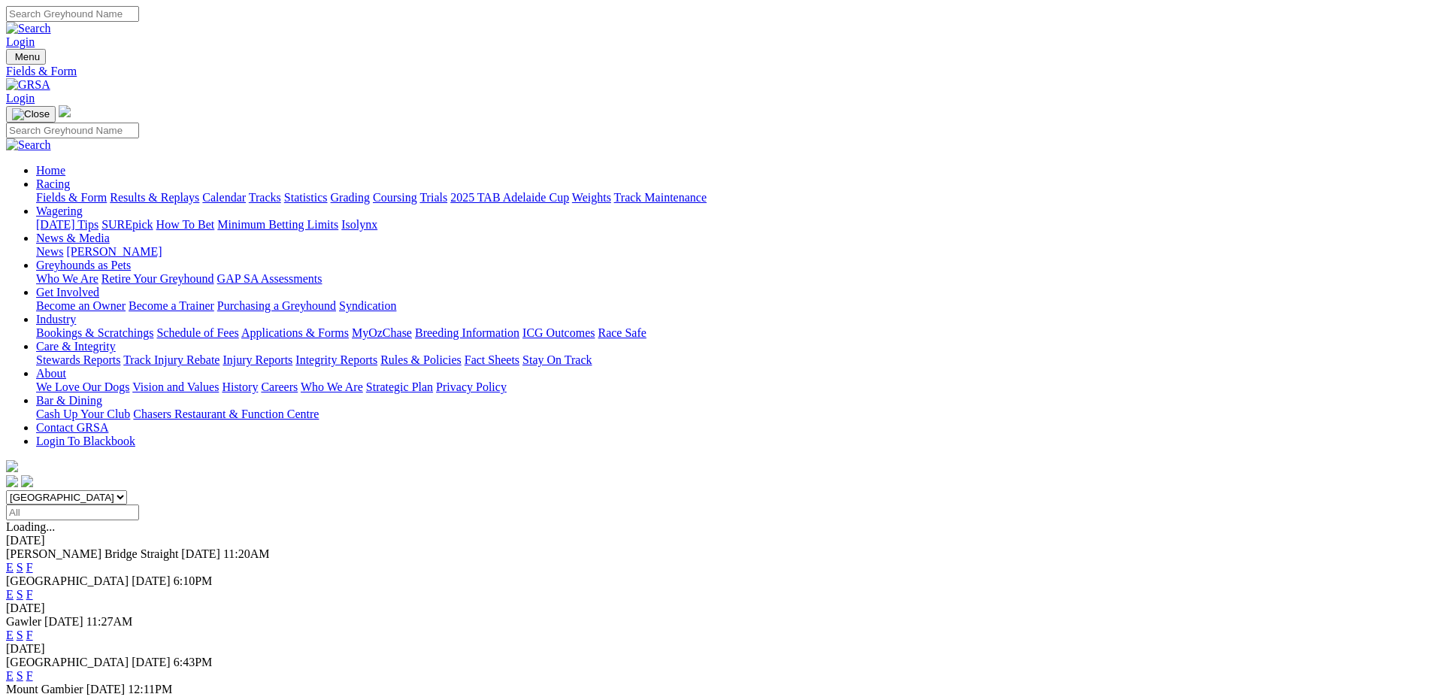 Image resolution: width=1432 pixels, height=697 pixels. What do you see at coordinates (80, 305) in the screenshot?
I see `a: Become an Owner` at bounding box center [80, 305].